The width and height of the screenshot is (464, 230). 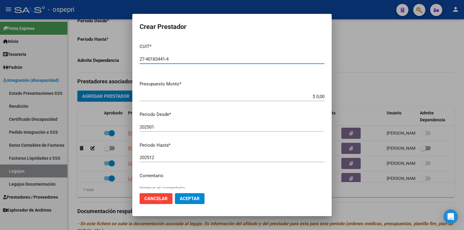 What do you see at coordinates (156, 199) in the screenshot?
I see `span: Cancelar` at bounding box center [156, 199].